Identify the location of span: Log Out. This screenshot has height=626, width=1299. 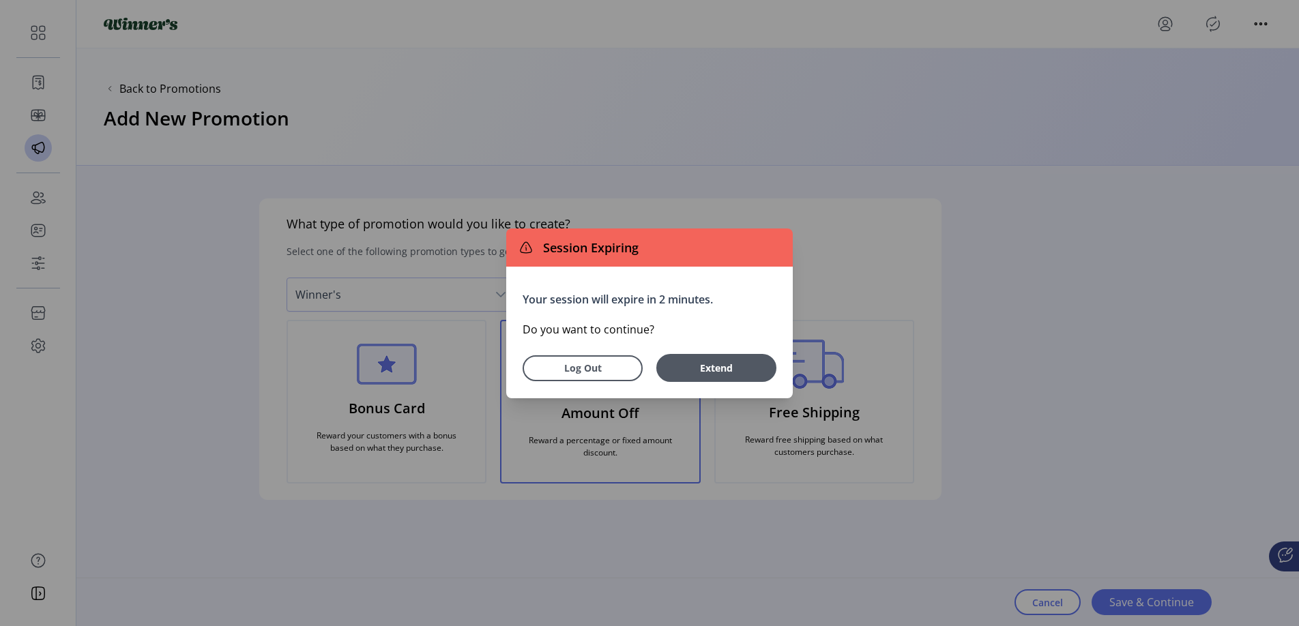
(583, 368).